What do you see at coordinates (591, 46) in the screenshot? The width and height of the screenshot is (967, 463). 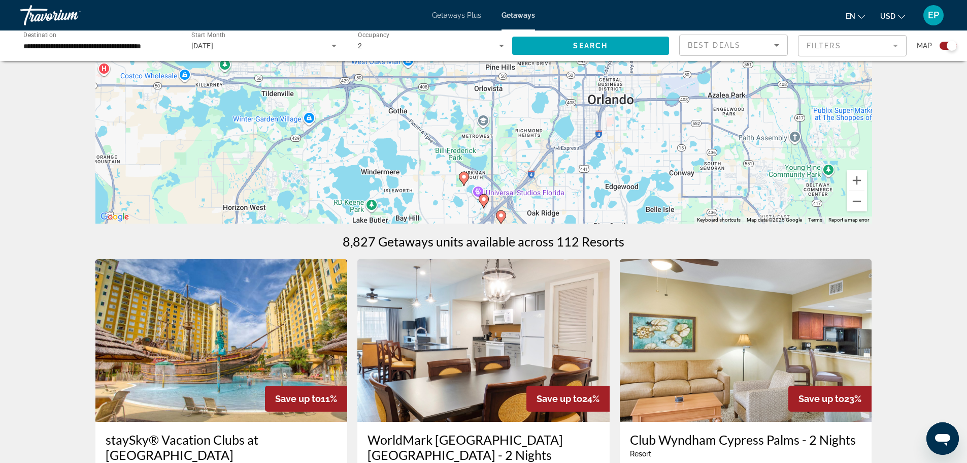 I see `button: Search` at bounding box center [591, 46].